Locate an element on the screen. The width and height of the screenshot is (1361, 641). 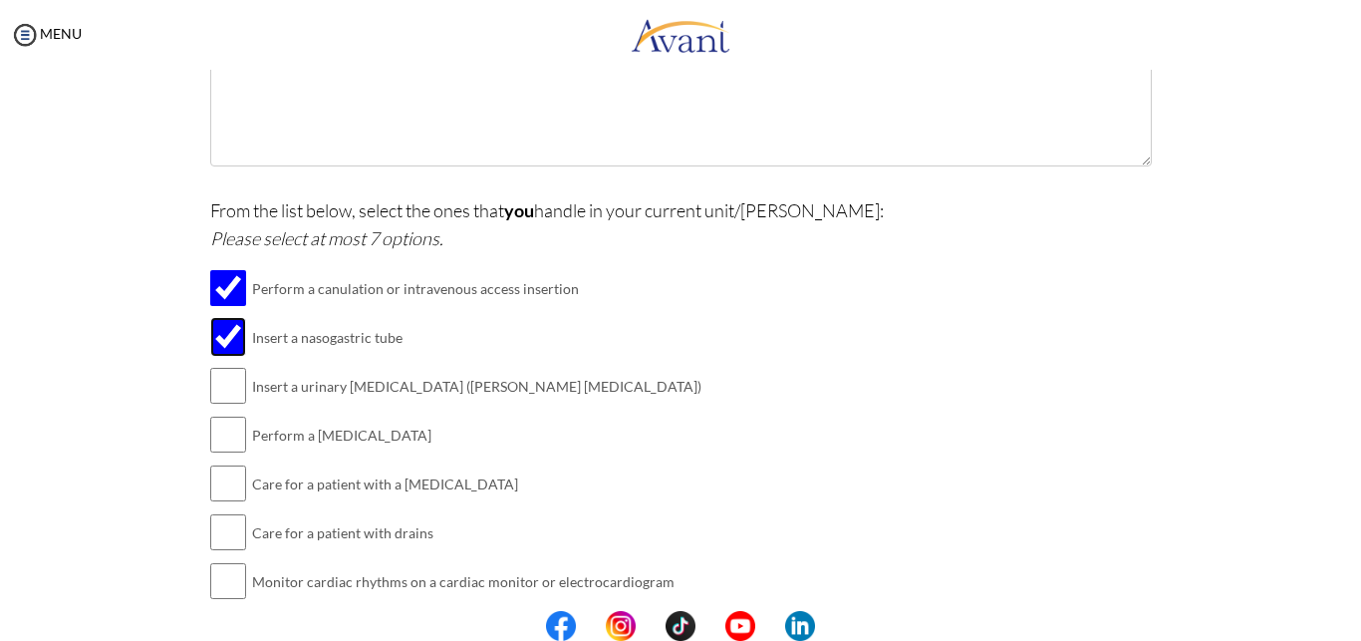
b: you is located at coordinates (519, 210).